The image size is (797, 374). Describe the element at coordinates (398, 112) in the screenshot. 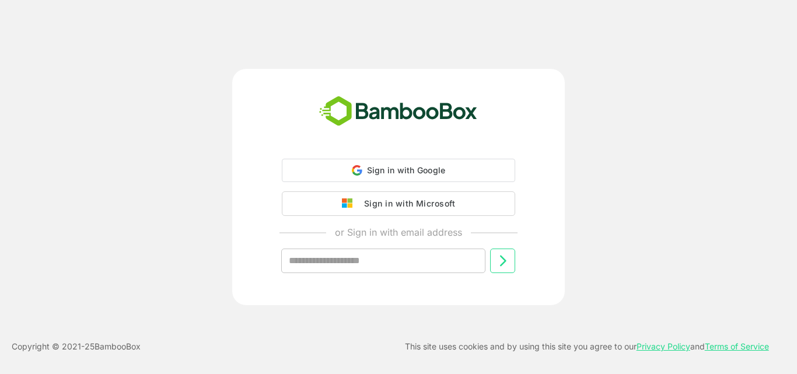

I see `img: bamboobox` at that location.